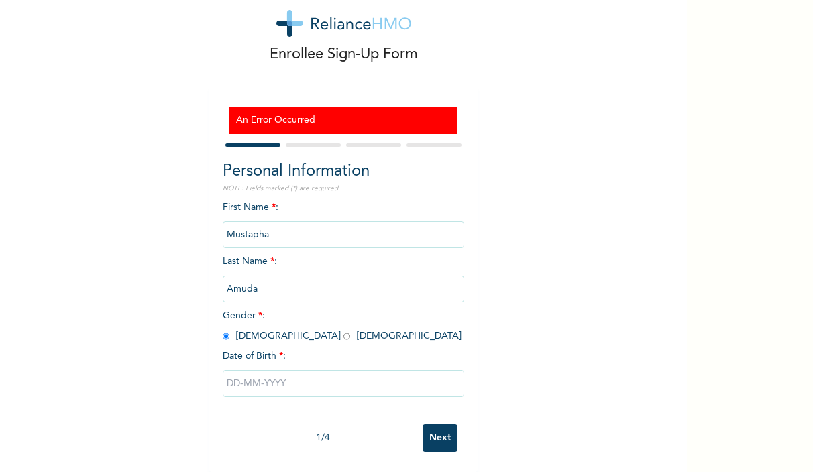 Image resolution: width=813 pixels, height=472 pixels. I want to click on input: Enter your first name, so click(343, 235).